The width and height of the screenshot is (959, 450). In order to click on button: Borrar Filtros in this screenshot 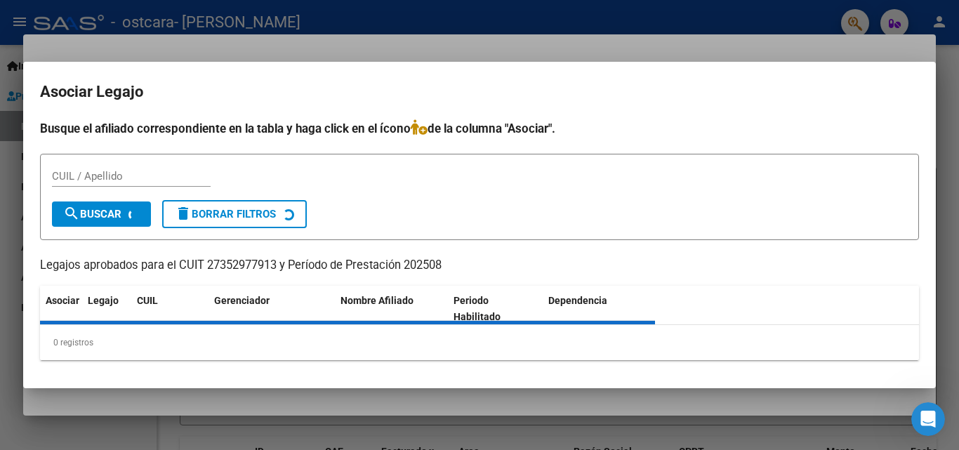, I will do `click(234, 214)`.